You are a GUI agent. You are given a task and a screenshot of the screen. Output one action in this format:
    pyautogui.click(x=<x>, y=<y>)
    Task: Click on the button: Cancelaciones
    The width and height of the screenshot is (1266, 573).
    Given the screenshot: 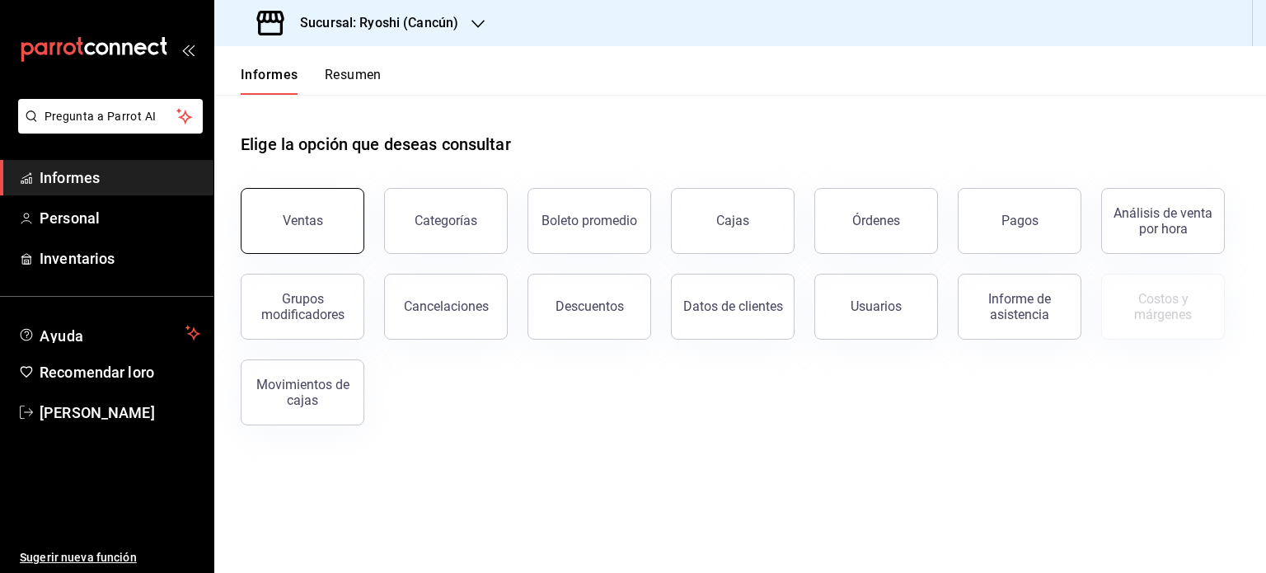 What is the action you would take?
    pyautogui.click(x=446, y=307)
    